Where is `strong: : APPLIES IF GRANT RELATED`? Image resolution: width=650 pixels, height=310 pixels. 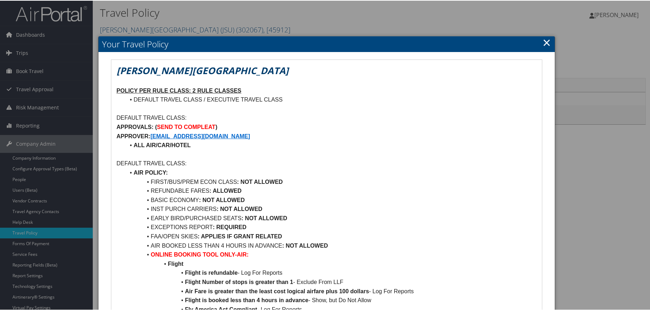
strong: : APPLIES IF GRANT RELATED is located at coordinates (240, 236).